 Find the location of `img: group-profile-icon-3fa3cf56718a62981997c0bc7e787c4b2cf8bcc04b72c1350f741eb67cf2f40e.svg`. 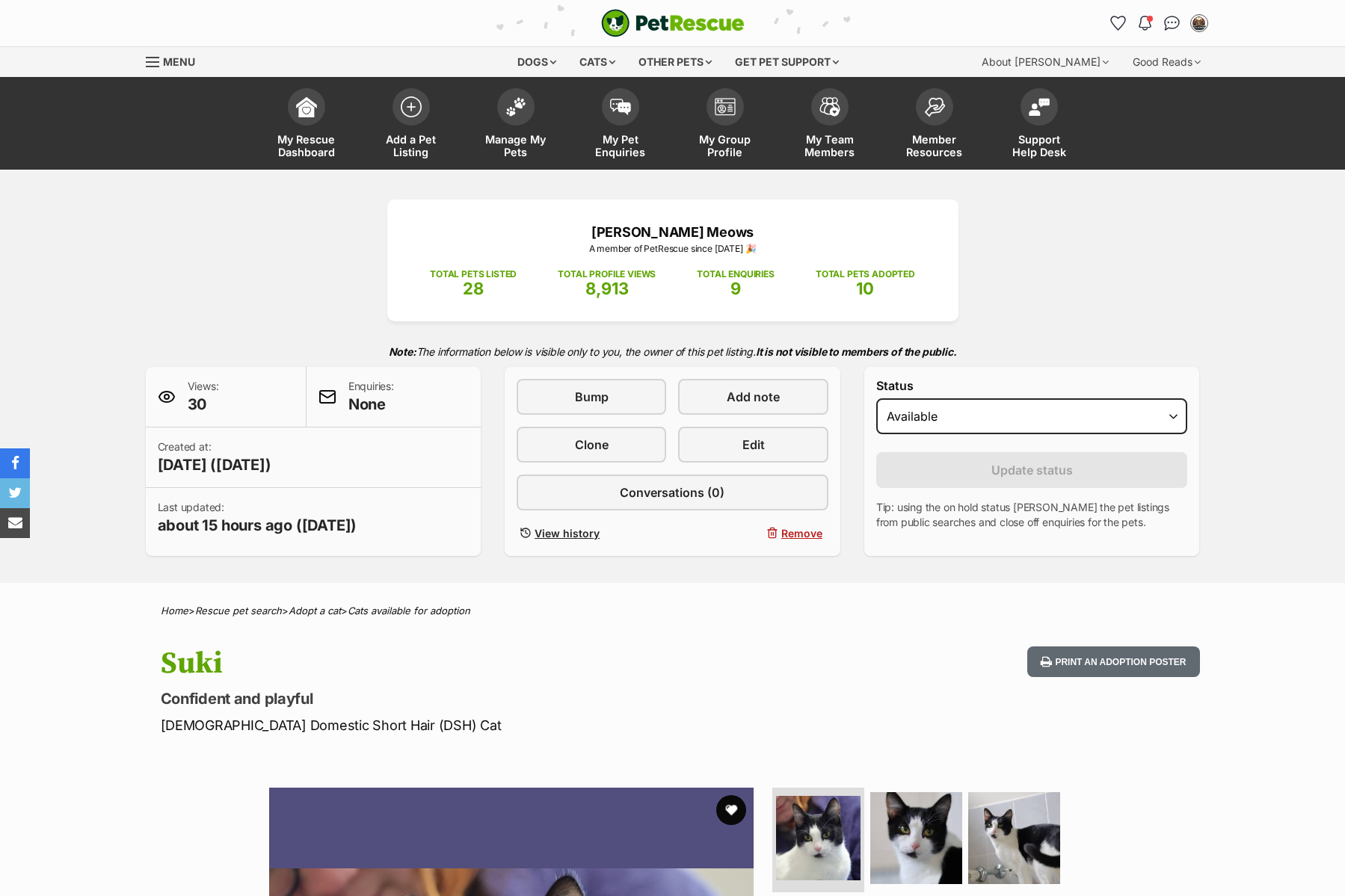

img: group-profile-icon-3fa3cf56718a62981997c0bc7e787c4b2cf8bcc04b72c1350f741eb67cf2f40e.svg is located at coordinates (725, 107).